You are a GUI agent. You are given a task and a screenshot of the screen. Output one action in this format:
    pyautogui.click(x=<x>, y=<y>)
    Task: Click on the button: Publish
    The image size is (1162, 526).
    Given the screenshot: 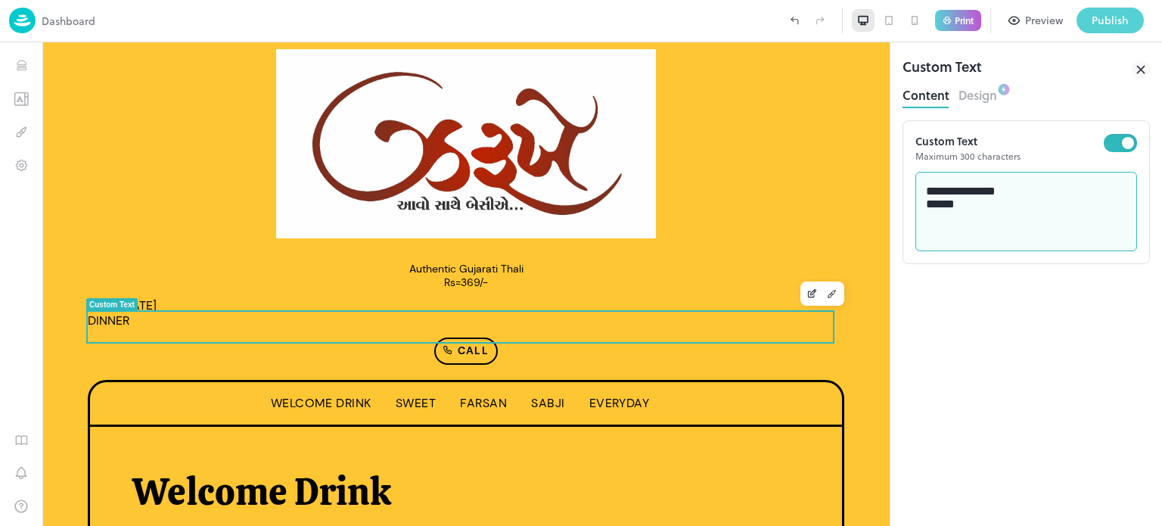 What is the action you would take?
    pyautogui.click(x=1110, y=20)
    